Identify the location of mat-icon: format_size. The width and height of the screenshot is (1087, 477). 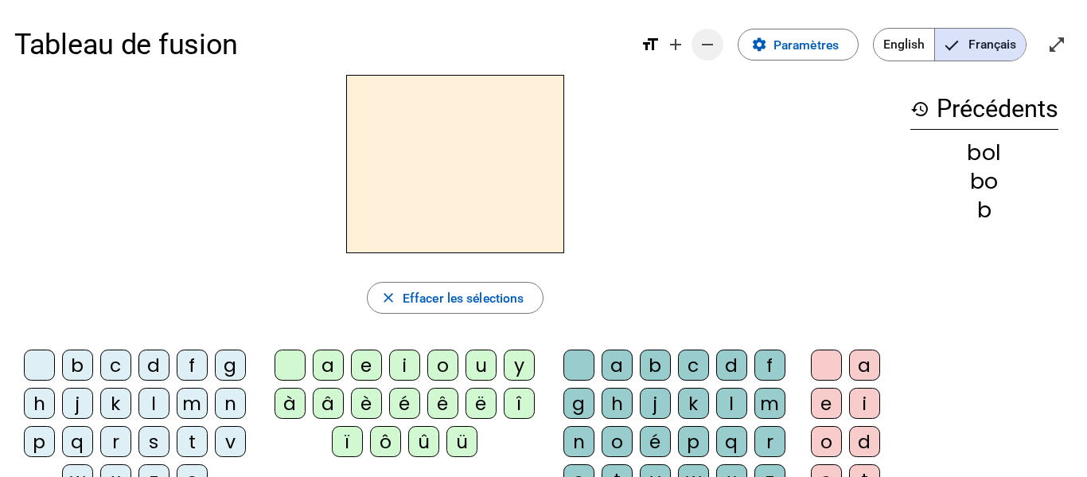
(650, 45).